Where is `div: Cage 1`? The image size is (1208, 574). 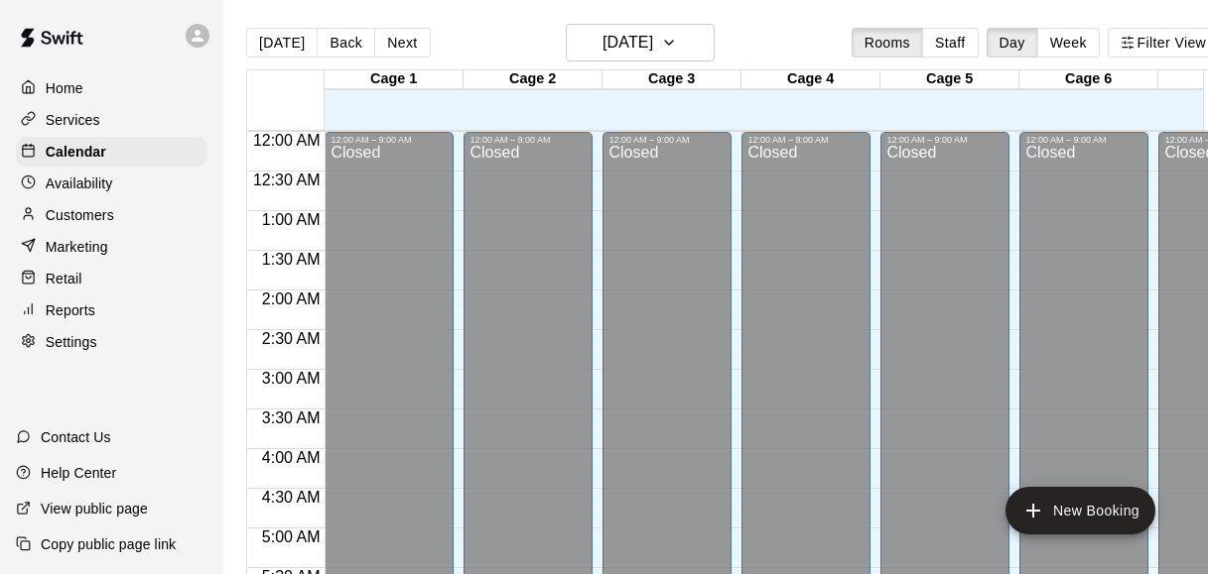
div: Cage 1 is located at coordinates (394, 79).